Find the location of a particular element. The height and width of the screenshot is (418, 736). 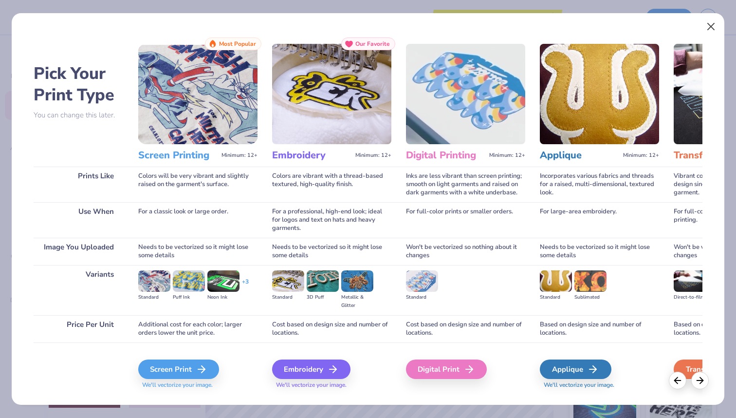

div: 3D Puff is located at coordinates (323, 297).